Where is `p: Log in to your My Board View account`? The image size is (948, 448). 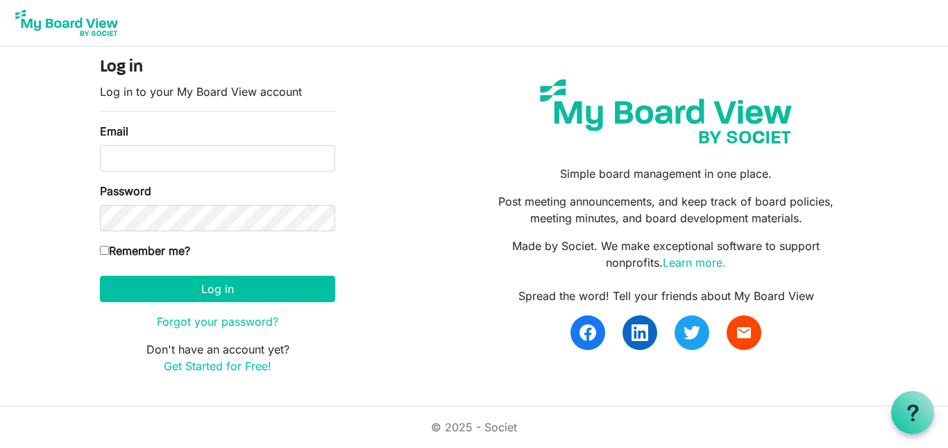 p: Log in to your My Board View account is located at coordinates (217, 92).